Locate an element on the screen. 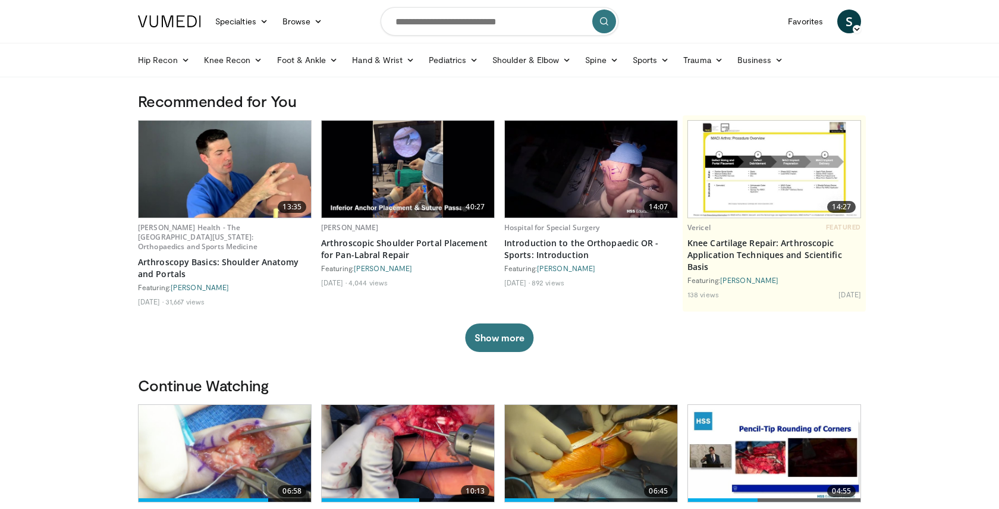 This screenshot has height=509, width=999. img: fc619bb6-2653-4d9b-a7b3-b9b1a909f98e.620x360_q85_upscale.jpg is located at coordinates (591, 453).